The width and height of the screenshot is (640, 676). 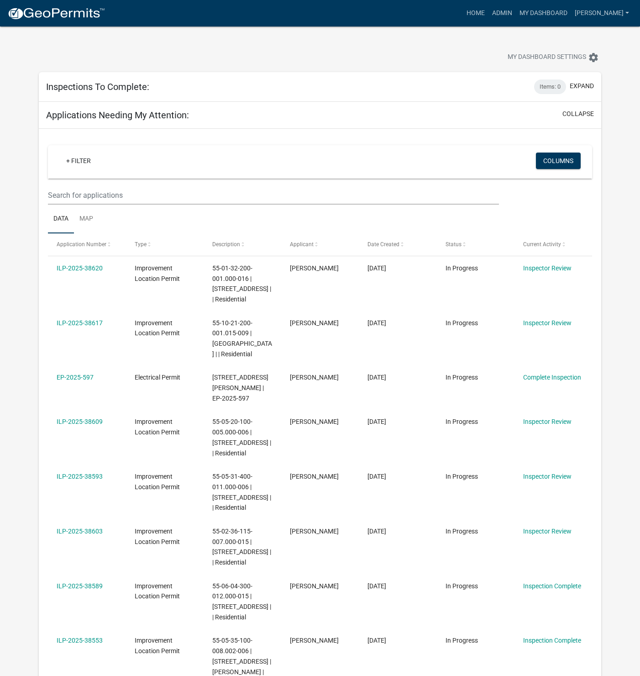 What do you see at coordinates (314, 268) in the screenshot?
I see `span: CINDY KINGERY` at bounding box center [314, 268].